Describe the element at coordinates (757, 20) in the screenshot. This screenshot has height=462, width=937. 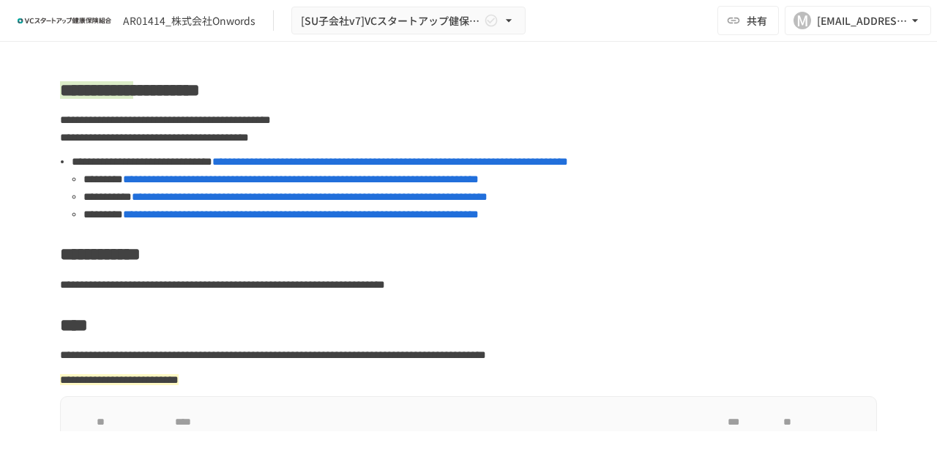
I see `span: 共有` at that location.